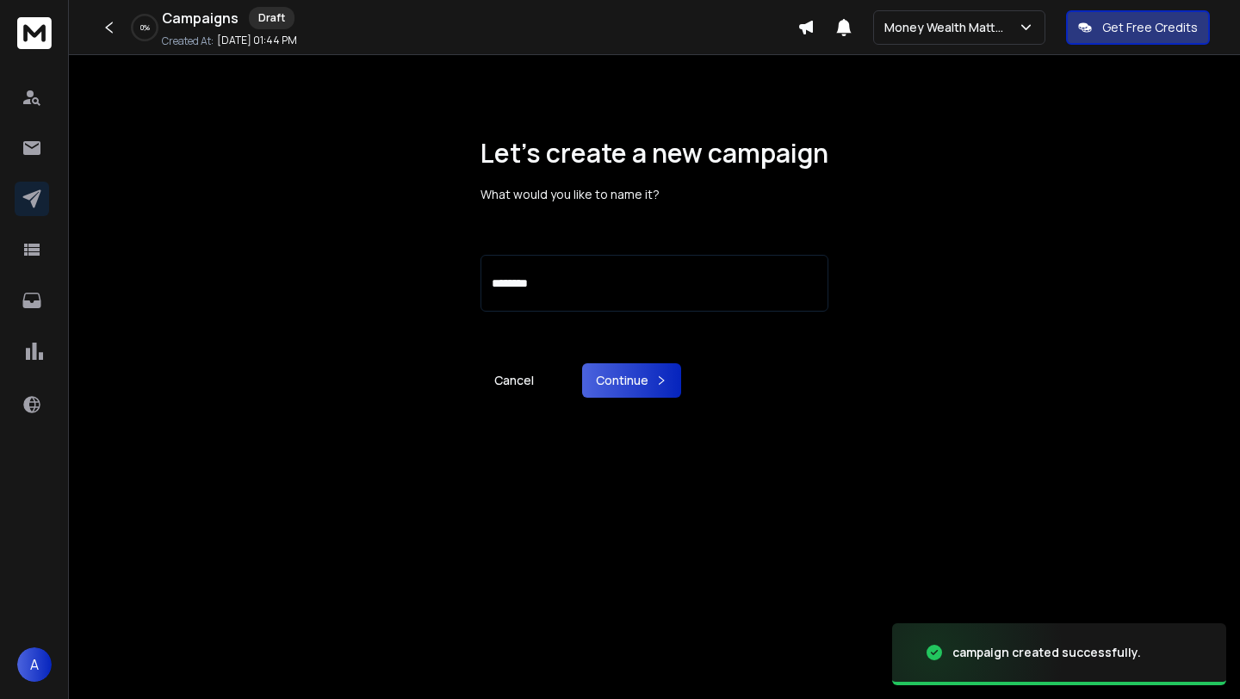  Describe the element at coordinates (950, 28) in the screenshot. I see `p: Money Wealth Matters` at that location.